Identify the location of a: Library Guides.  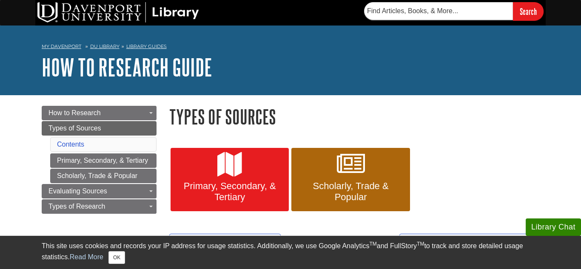
(146, 46).